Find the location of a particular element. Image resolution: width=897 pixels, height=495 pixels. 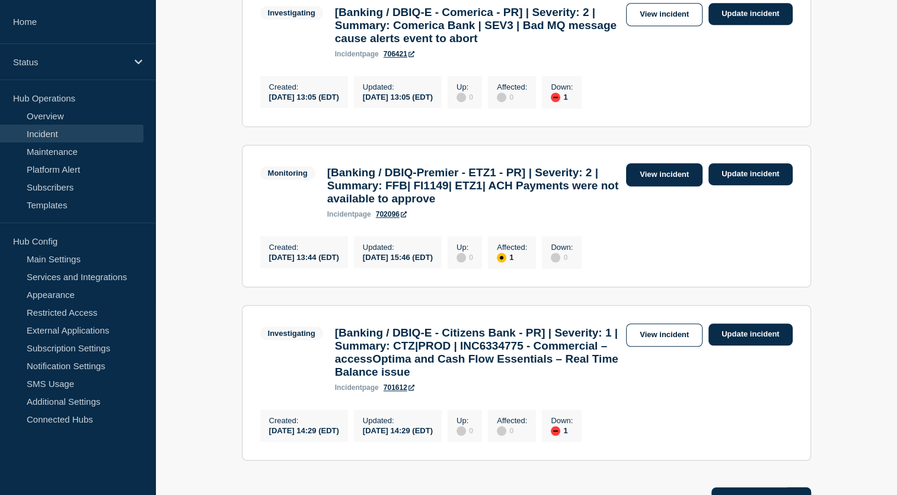

span: Monitoring is located at coordinates (288, 173).